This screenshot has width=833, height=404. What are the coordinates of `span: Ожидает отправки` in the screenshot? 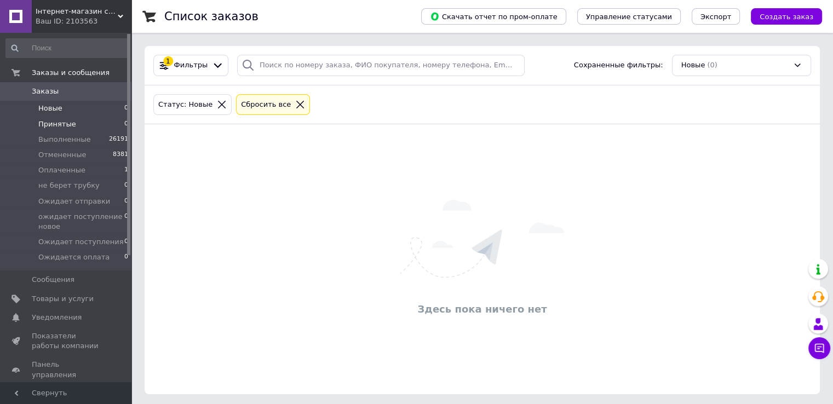 It's located at (74, 202).